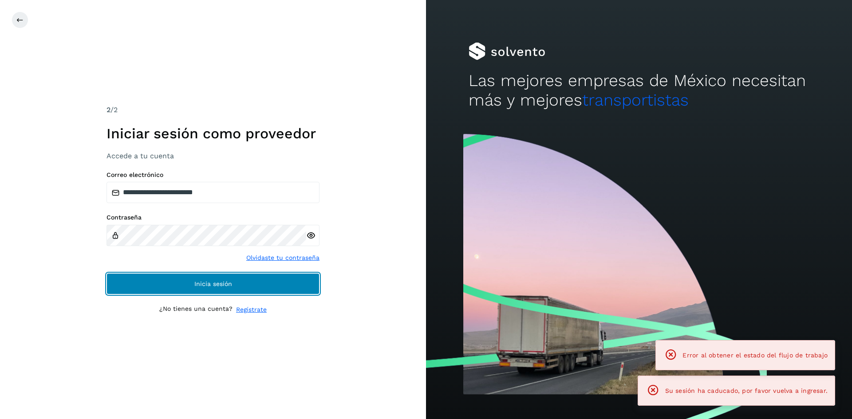 The width and height of the screenshot is (852, 419). Describe the element at coordinates (283, 258) in the screenshot. I see `a: Olvidaste tu contraseña` at that location.